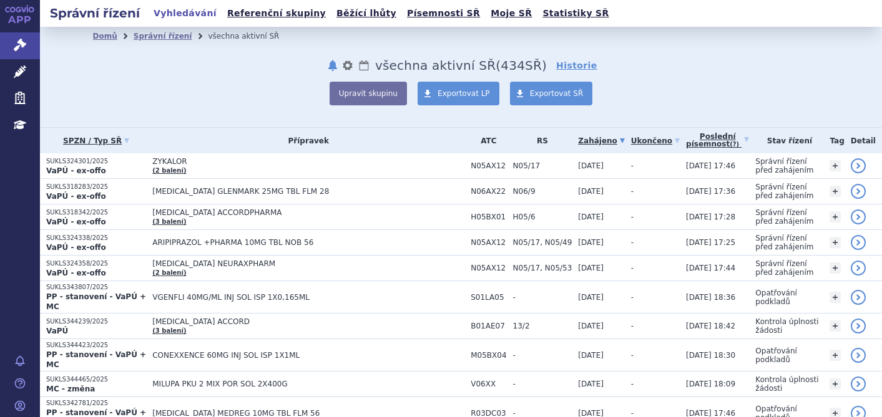  I want to click on button: Upravit skupinu, so click(368, 94).